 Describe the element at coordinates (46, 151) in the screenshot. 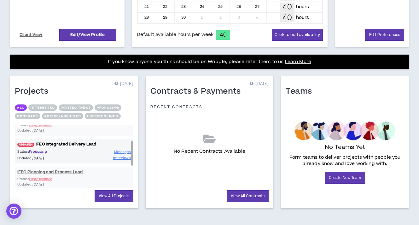

I see `p: Status:` at that location.